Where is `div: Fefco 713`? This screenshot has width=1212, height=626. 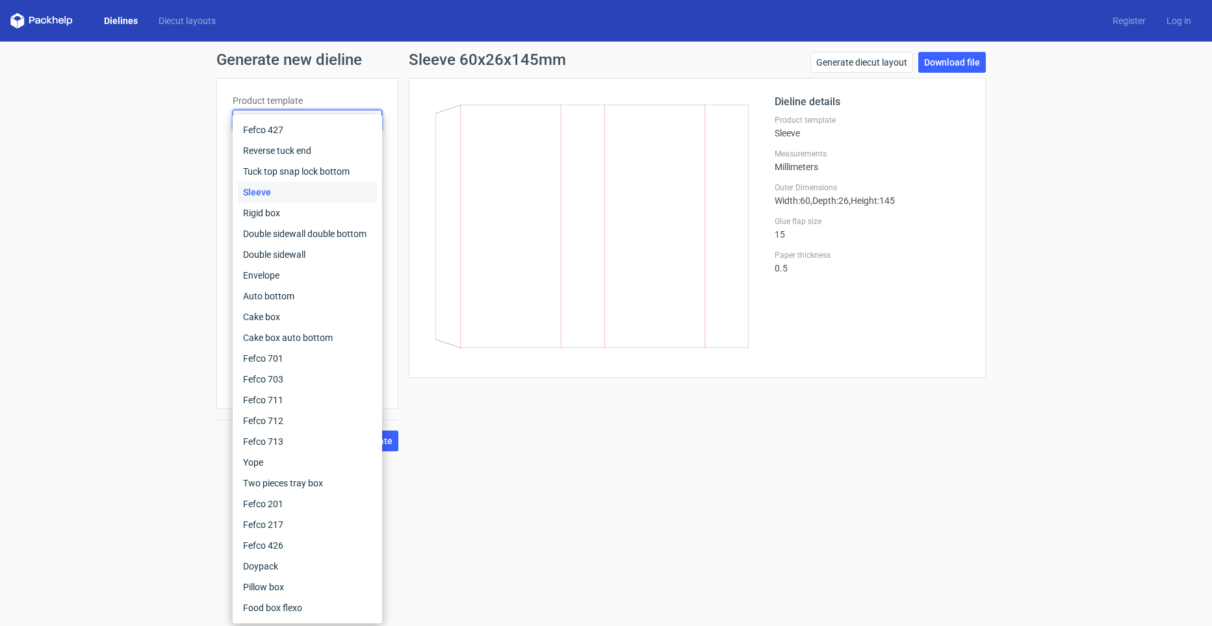 div: Fefco 713 is located at coordinates (307, 442).